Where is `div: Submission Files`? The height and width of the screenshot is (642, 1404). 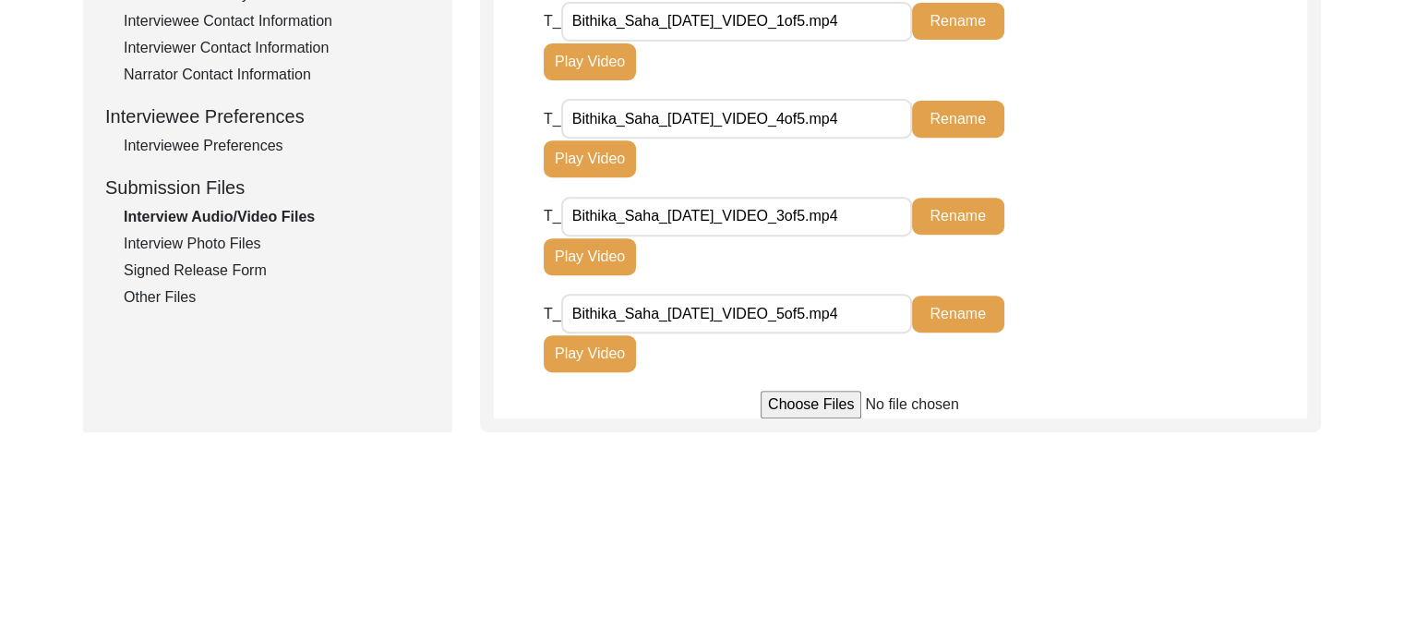 div: Submission Files is located at coordinates (268, 187).